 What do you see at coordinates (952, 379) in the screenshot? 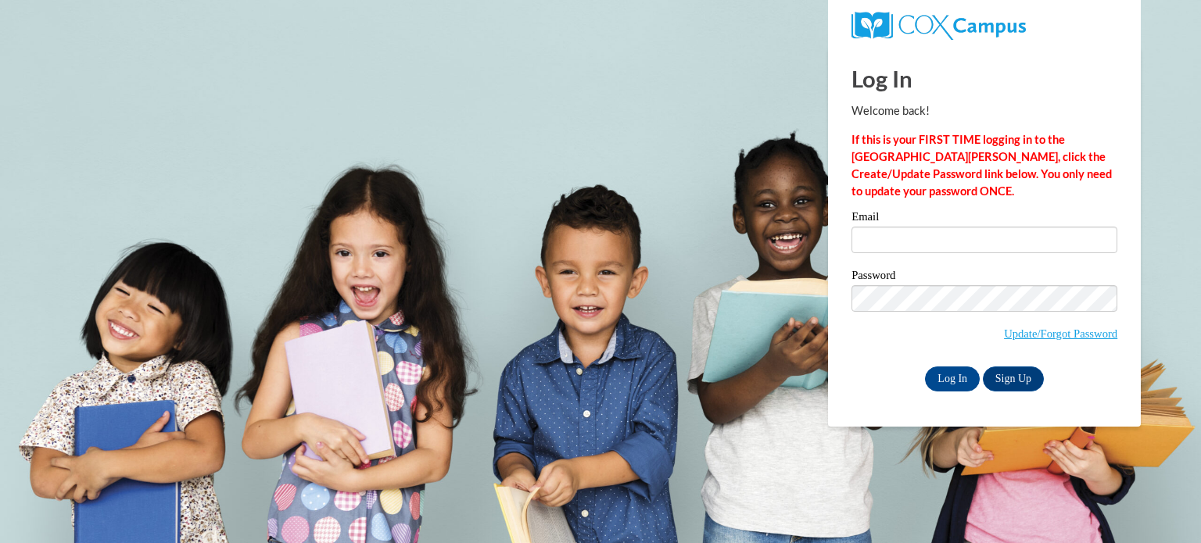
I see `input: Log In` at bounding box center [952, 379].